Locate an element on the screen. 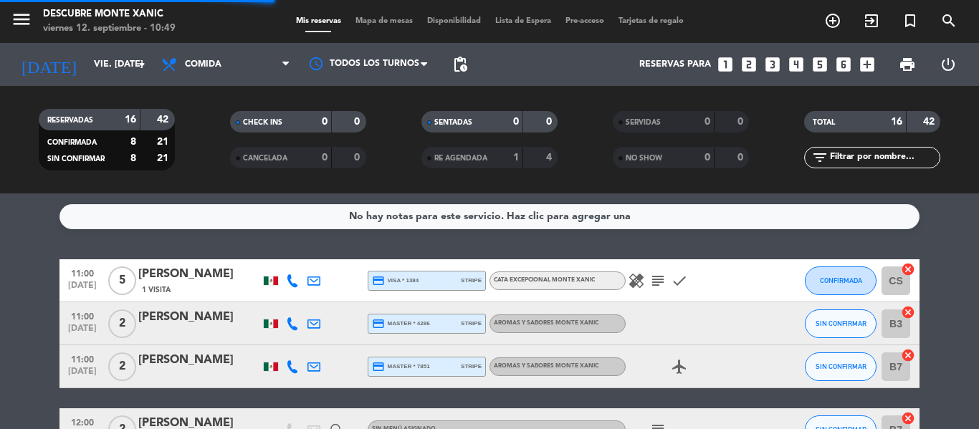 This screenshot has width=979, height=429. span: Mis reservas is located at coordinates (318, 21).